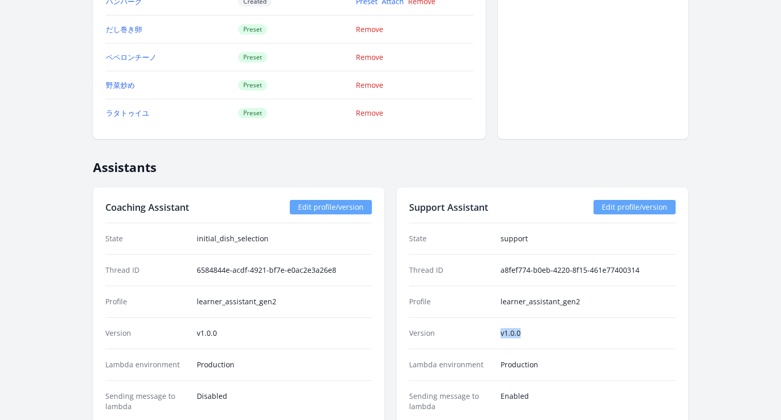 This screenshot has width=781, height=420. What do you see at coordinates (284, 401) in the screenshot?
I see `dd: Disabled` at bounding box center [284, 401].